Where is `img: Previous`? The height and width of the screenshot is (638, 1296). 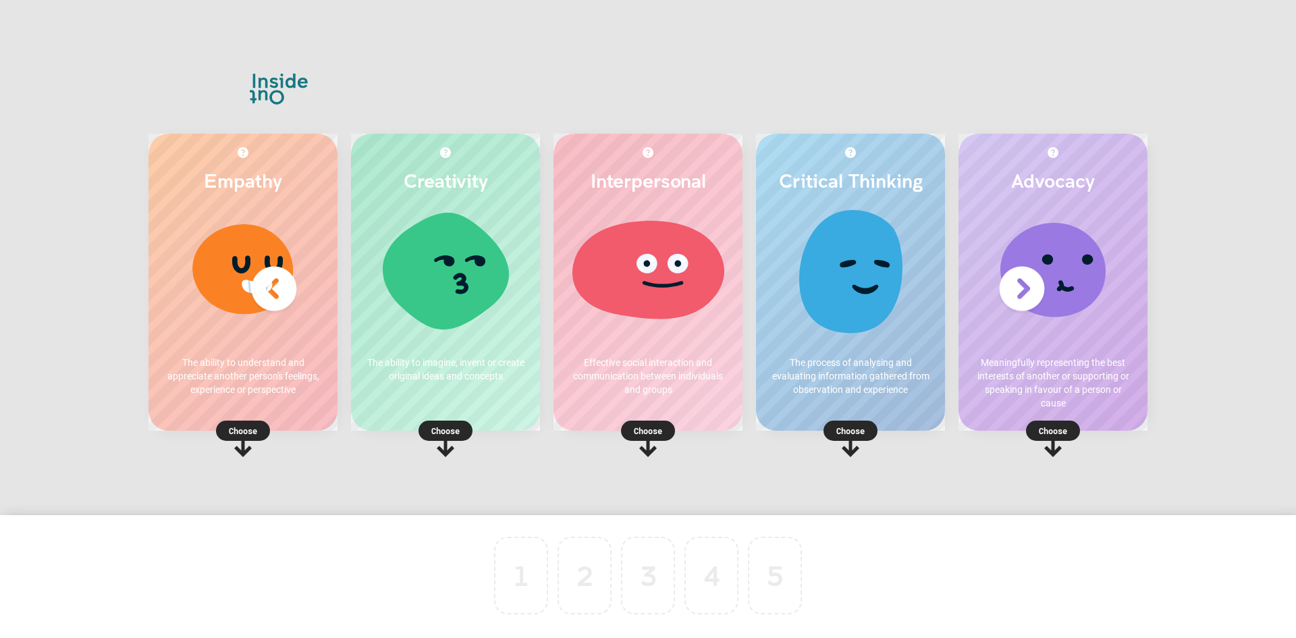 img: Previous is located at coordinates (274, 289).